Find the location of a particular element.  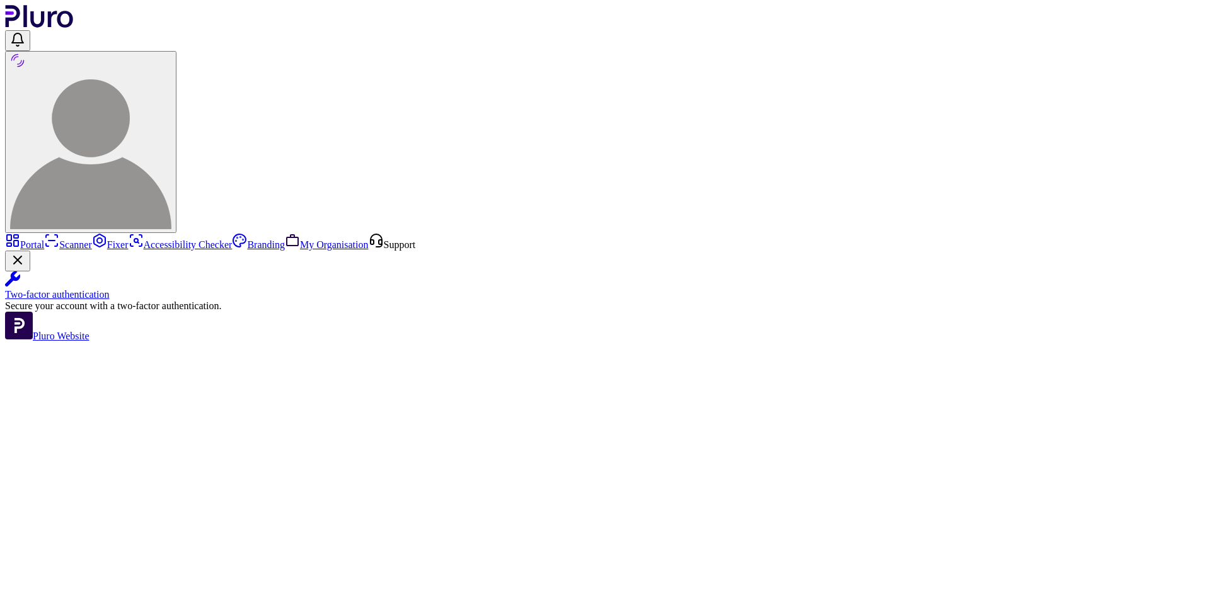

div: Two-factor authentication is located at coordinates (605, 295).